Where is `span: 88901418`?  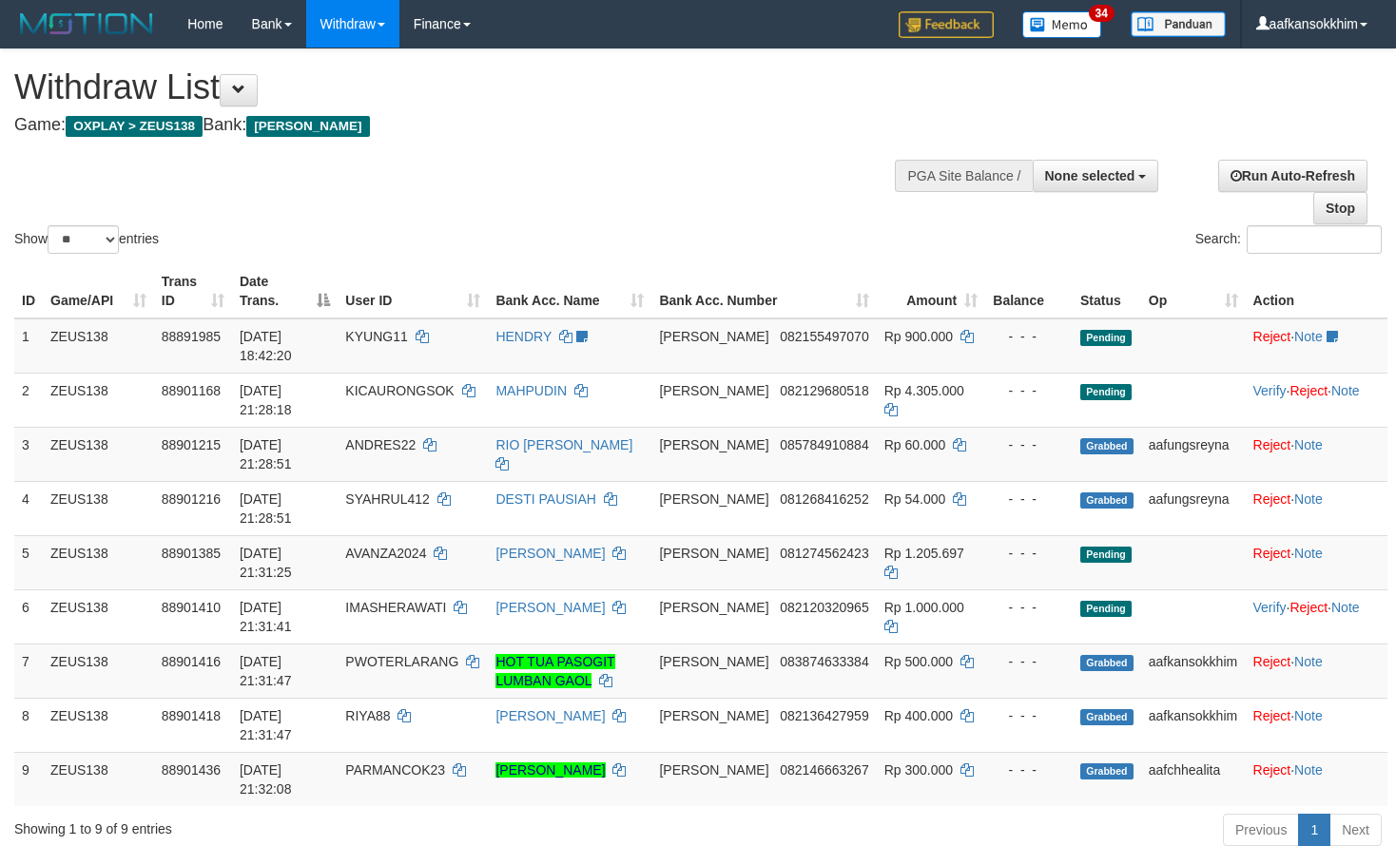
span: 88901418 is located at coordinates (191, 716).